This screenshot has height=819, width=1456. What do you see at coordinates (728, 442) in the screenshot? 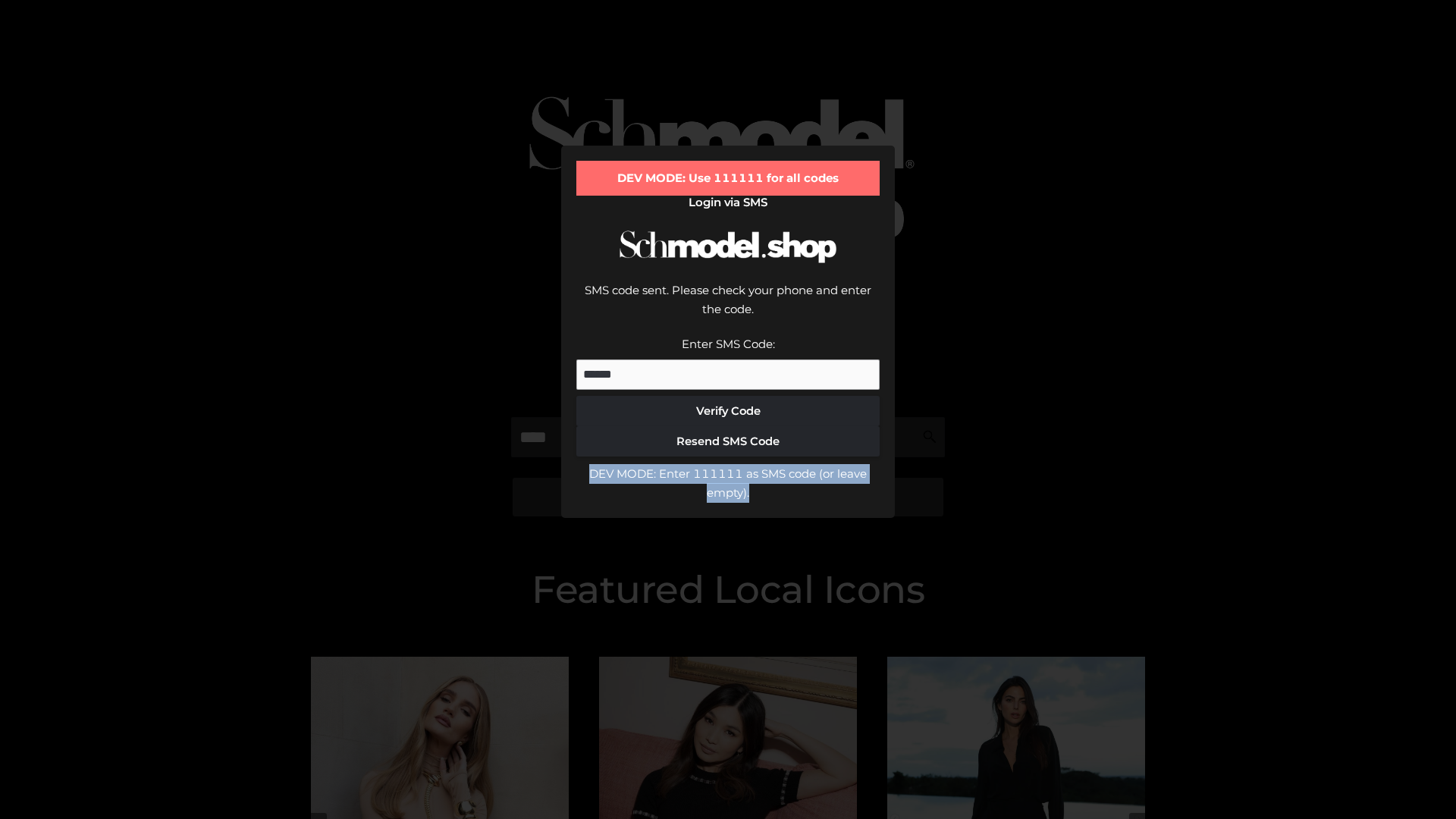
I see `button: Resend SMS Code` at bounding box center [728, 442].